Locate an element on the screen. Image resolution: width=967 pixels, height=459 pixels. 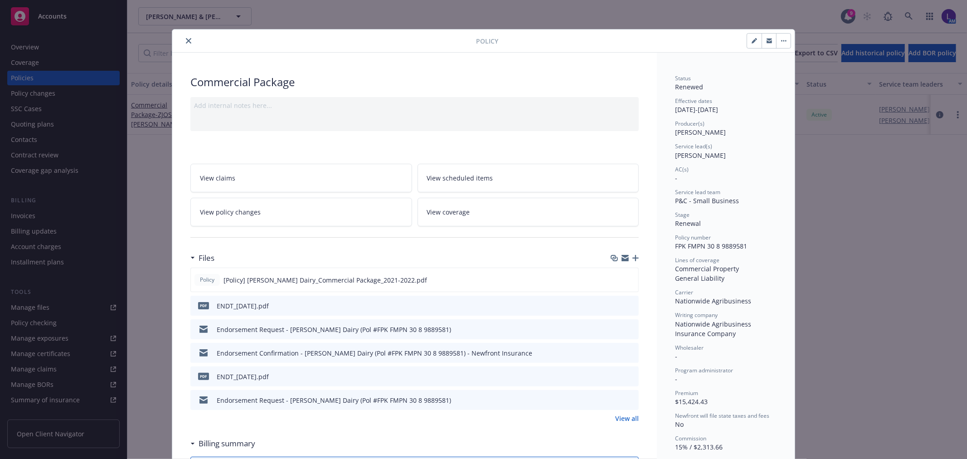
a: View policy changes is located at coordinates (301, 212).